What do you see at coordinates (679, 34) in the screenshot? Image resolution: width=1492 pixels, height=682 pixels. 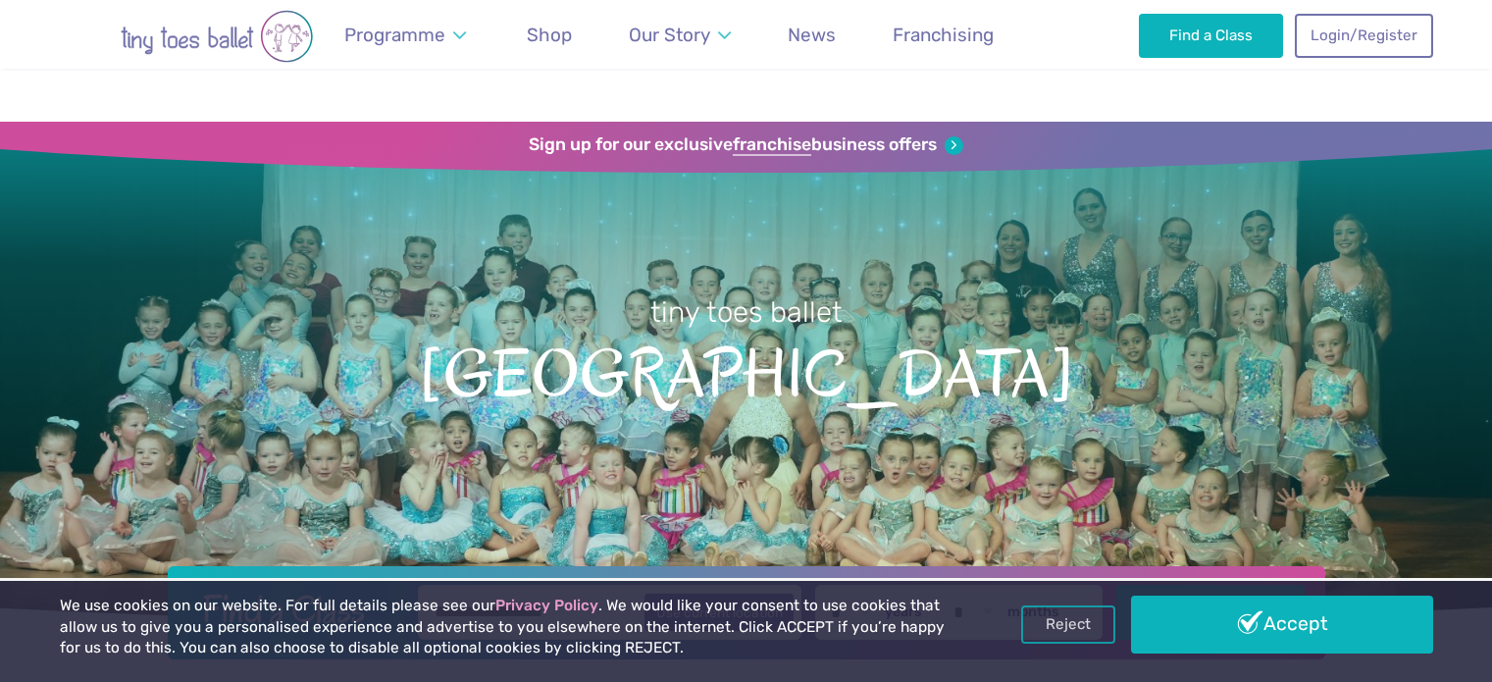 I see `a: Our Story` at bounding box center [679, 34].